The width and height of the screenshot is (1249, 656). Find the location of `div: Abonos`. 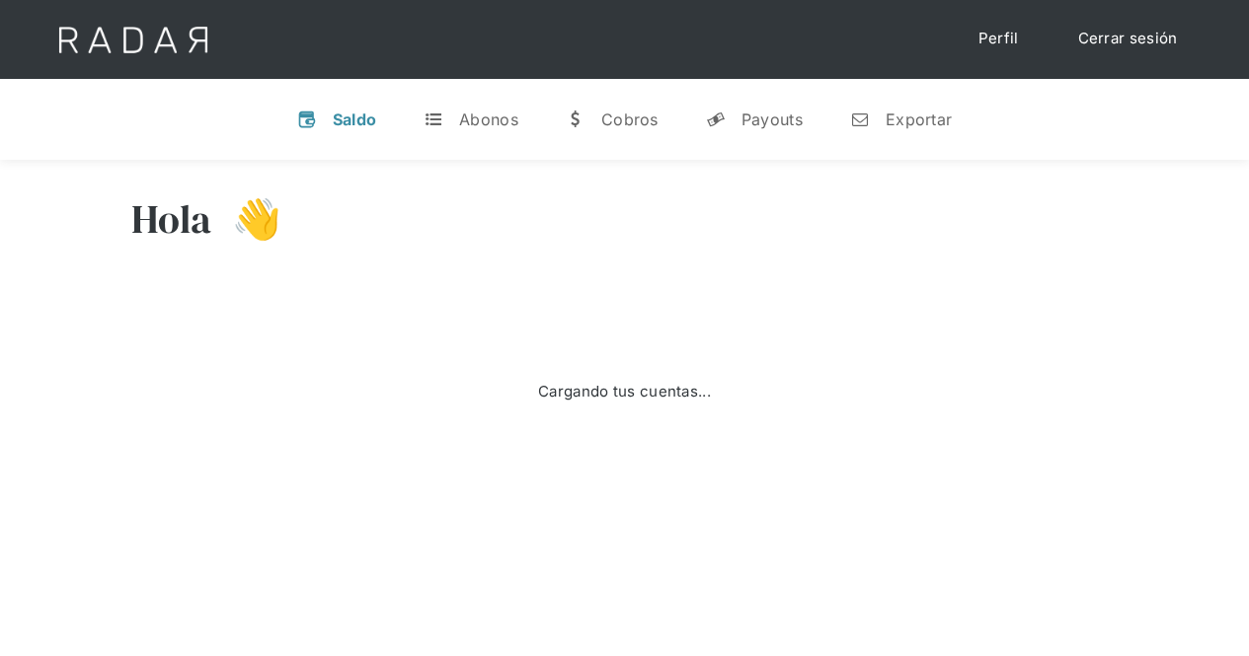

div: Abonos is located at coordinates (489, 119).